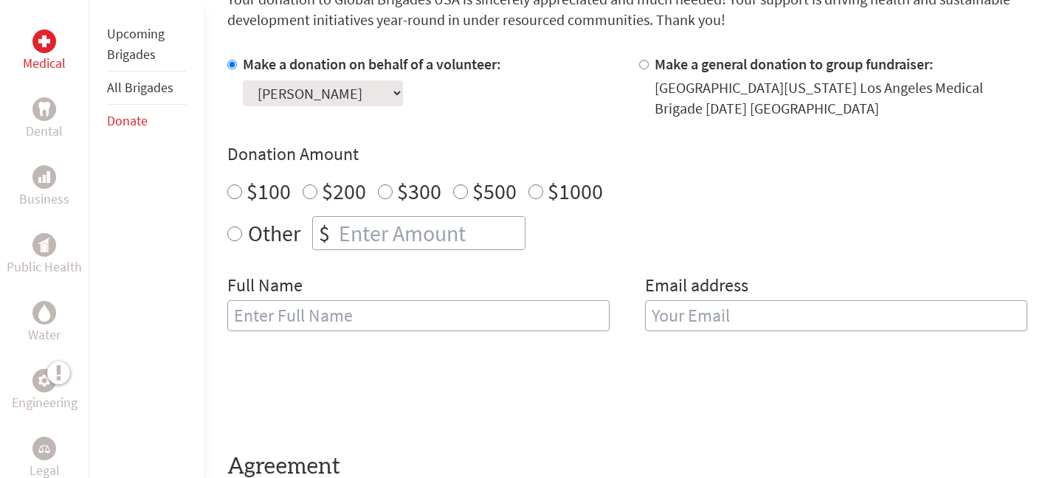 This screenshot has height=478, width=1051. What do you see at coordinates (44, 177) in the screenshot?
I see `img: Business` at bounding box center [44, 177].